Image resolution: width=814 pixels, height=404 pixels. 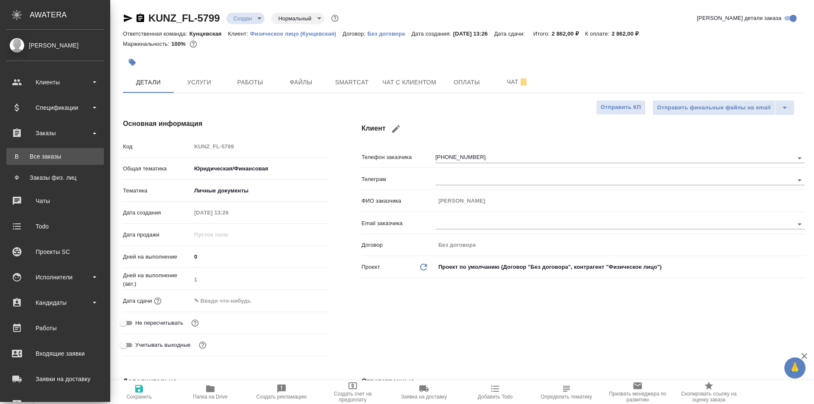 I want to click on h4: Ответственные, so click(x=583, y=382).